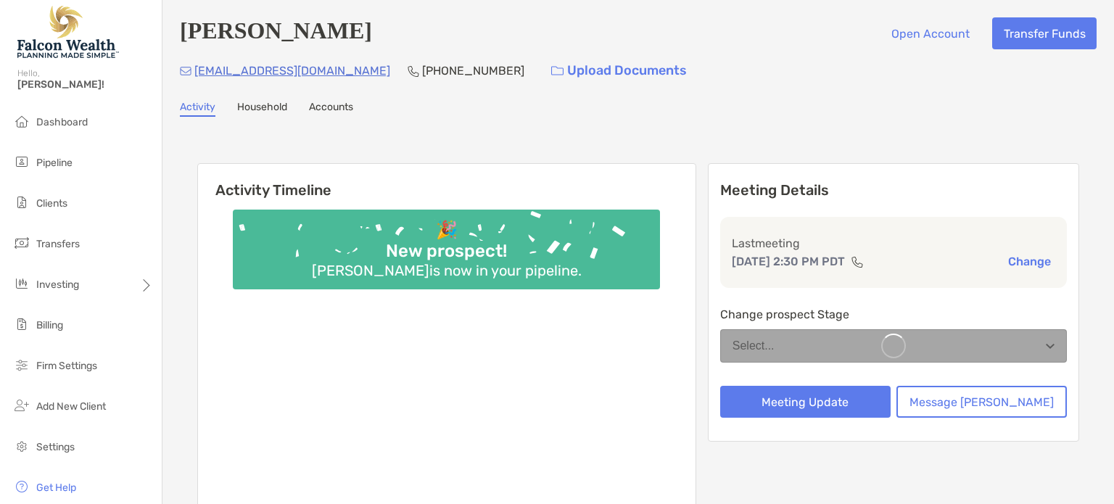 This screenshot has height=504, width=1114. What do you see at coordinates (22, 284) in the screenshot?
I see `img: investing icon` at bounding box center [22, 284].